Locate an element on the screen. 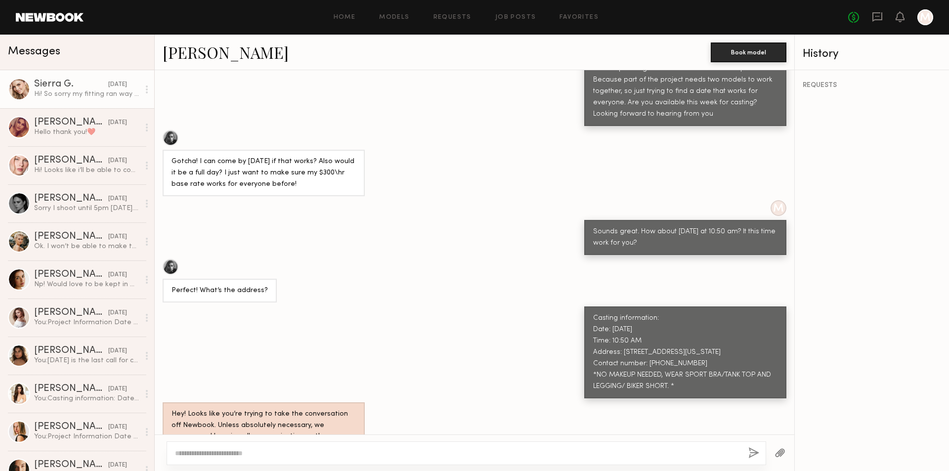  div: Np! Would love to be kept in mind for the next one :) is located at coordinates (87, 284).